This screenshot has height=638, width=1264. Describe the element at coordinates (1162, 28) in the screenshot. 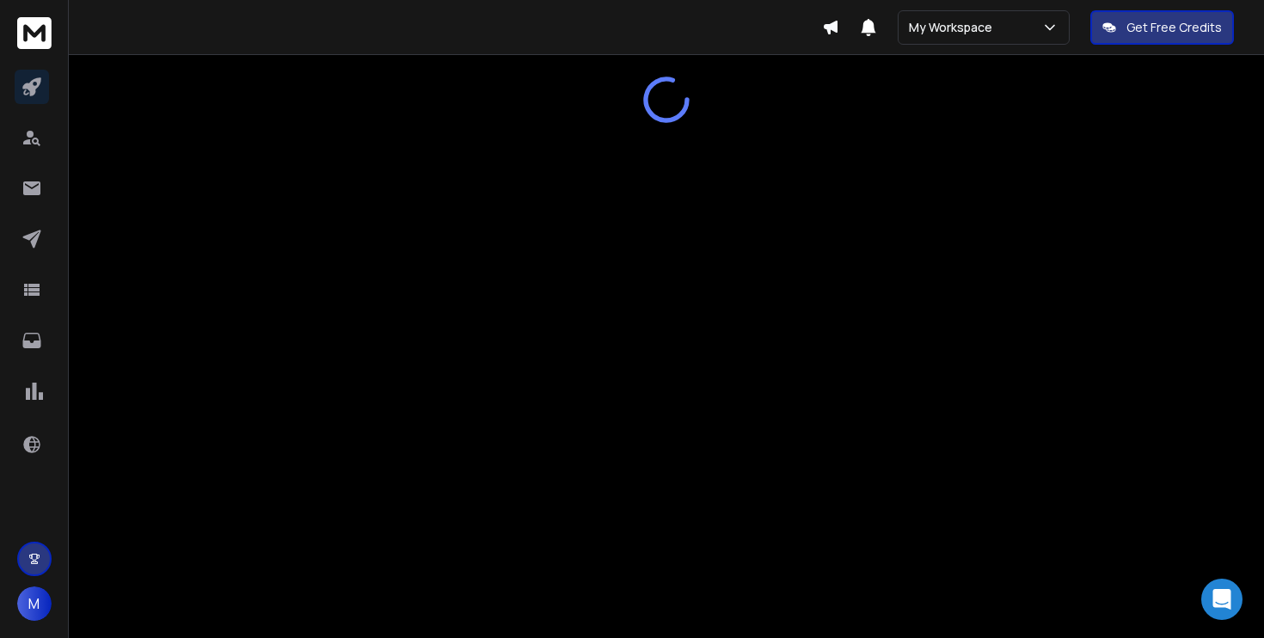

I see `button: Get Free Credits` at that location.